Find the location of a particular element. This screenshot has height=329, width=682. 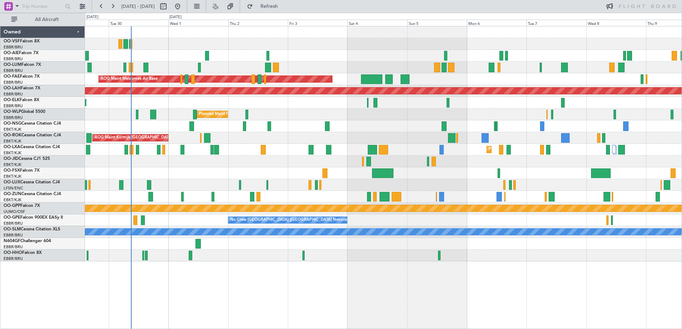

a: OO-WLPGlobal 5500 is located at coordinates (24, 112).